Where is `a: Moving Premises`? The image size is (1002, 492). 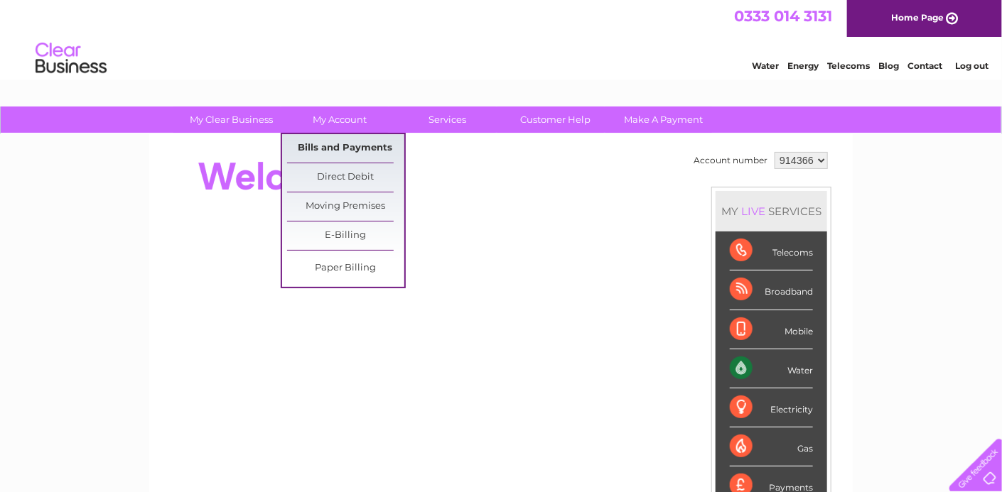
a: Moving Premises is located at coordinates (345, 207).